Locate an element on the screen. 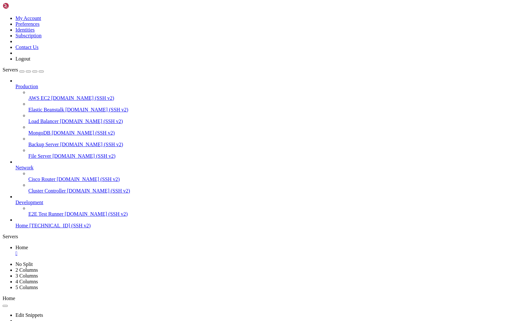  a: Preferences is located at coordinates (27, 24).